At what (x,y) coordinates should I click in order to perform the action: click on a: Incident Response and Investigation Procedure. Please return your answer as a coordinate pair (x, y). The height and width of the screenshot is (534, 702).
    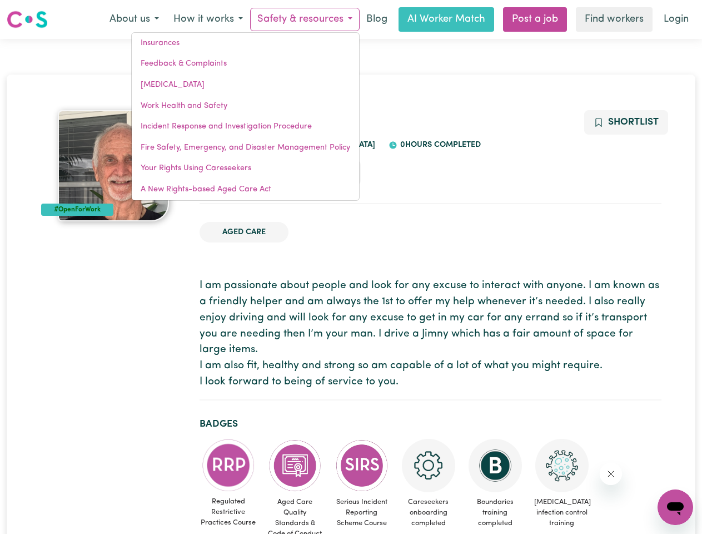
    Looking at the image, I should click on (245, 127).